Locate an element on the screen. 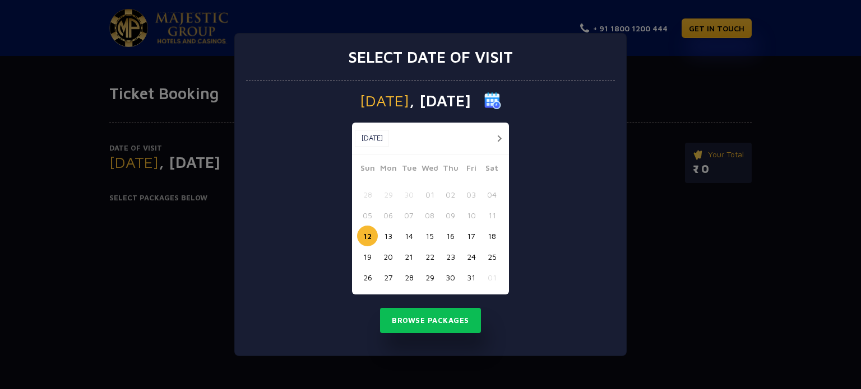 This screenshot has height=389, width=861. button: 16 is located at coordinates (450, 236).